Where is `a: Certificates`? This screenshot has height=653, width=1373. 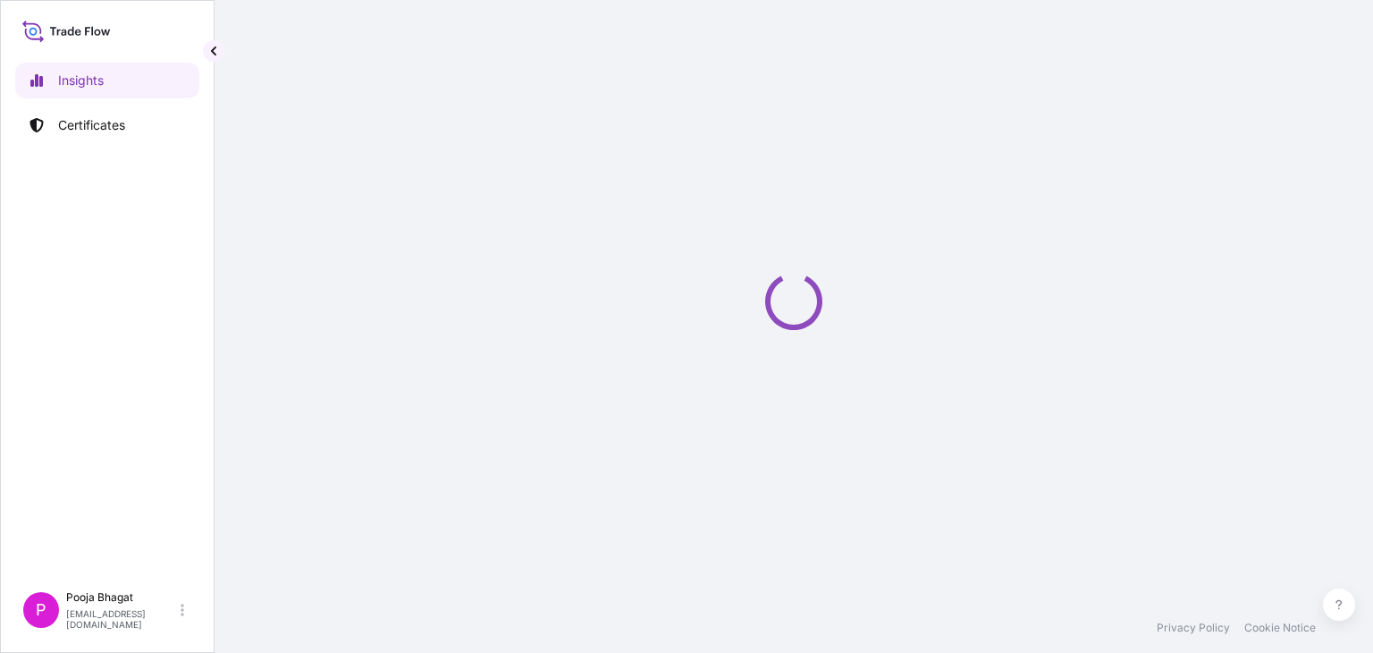 a: Certificates is located at coordinates (107, 125).